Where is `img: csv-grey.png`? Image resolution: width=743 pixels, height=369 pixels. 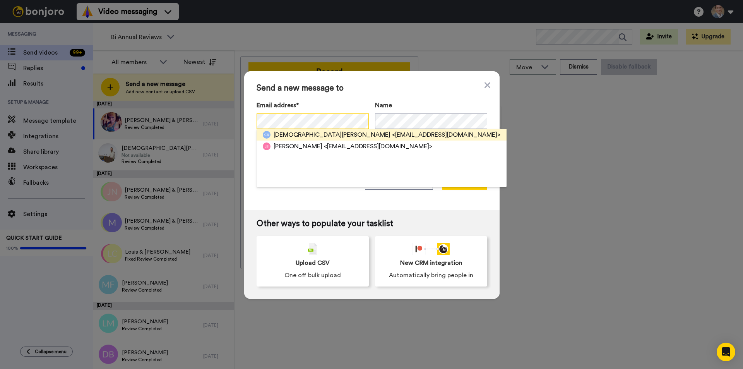 img: csv-grey.png is located at coordinates (313, 249).